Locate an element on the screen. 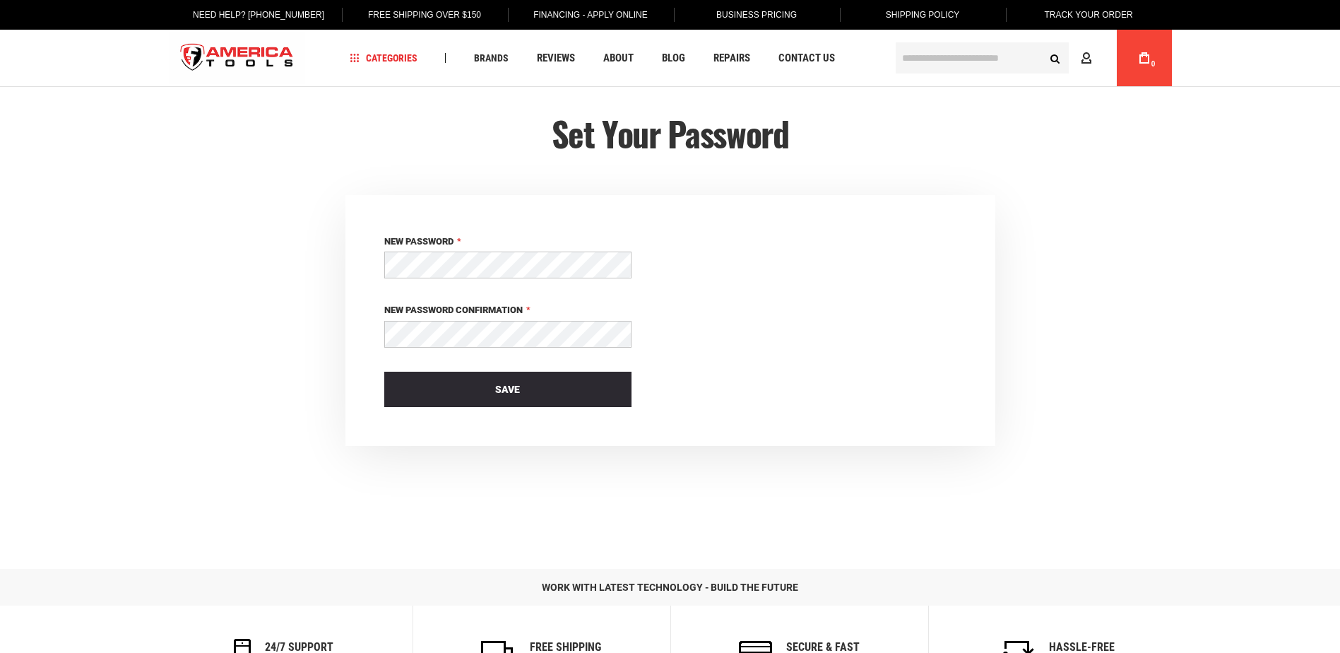 This screenshot has width=1340, height=653. a: store logo is located at coordinates (237, 58).